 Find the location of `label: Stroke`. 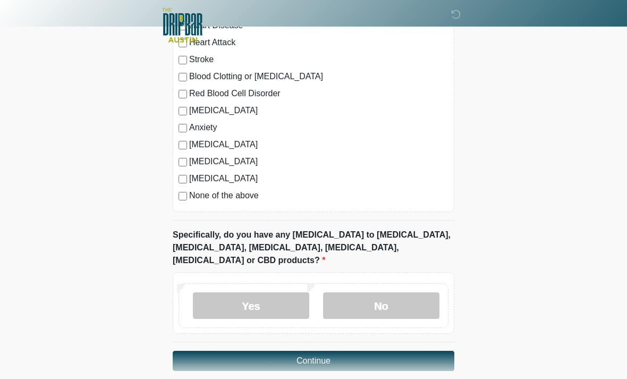

label: Stroke is located at coordinates (319, 60).